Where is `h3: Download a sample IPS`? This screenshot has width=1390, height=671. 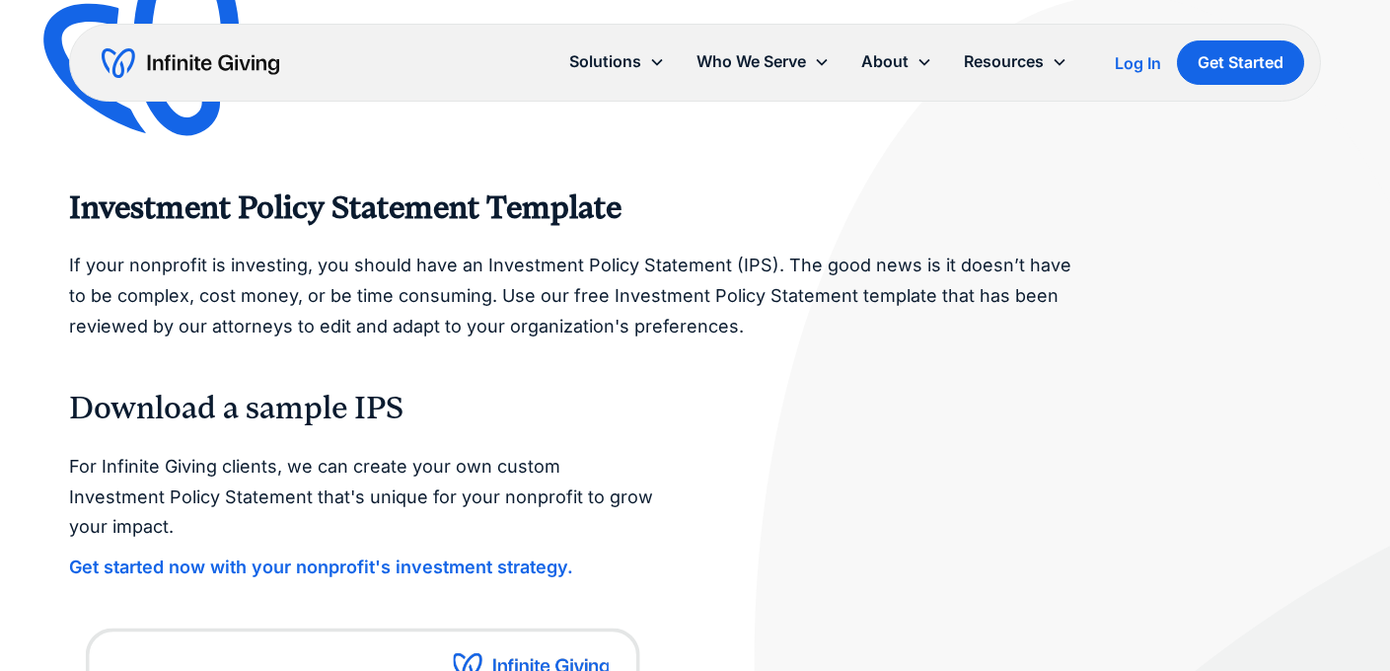
h3: Download a sample IPS is located at coordinates (694, 408).